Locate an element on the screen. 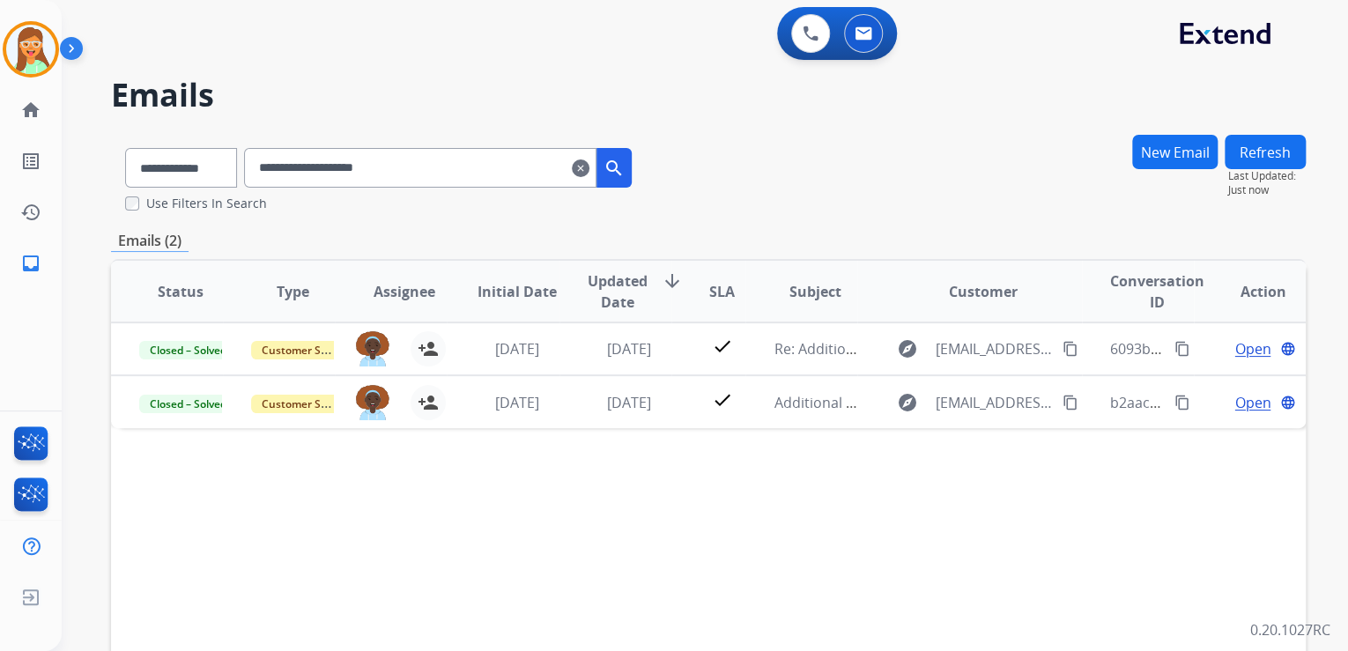 Image resolution: width=1348 pixels, height=651 pixels. mat-icon: clear is located at coordinates (581, 168).